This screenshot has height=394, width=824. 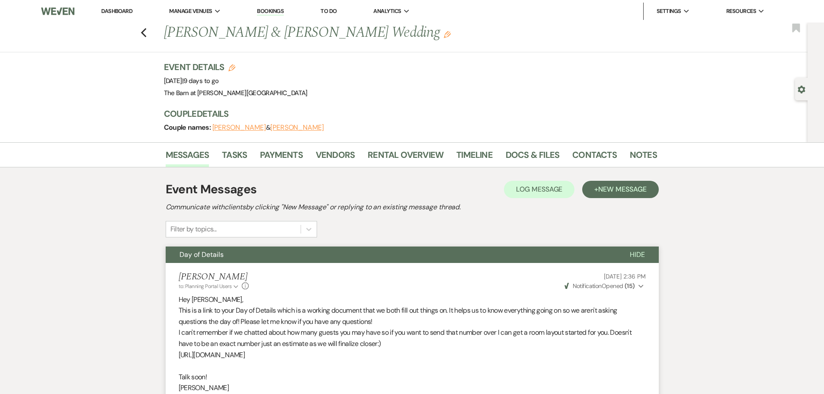 I want to click on button: Edit, so click(x=447, y=34).